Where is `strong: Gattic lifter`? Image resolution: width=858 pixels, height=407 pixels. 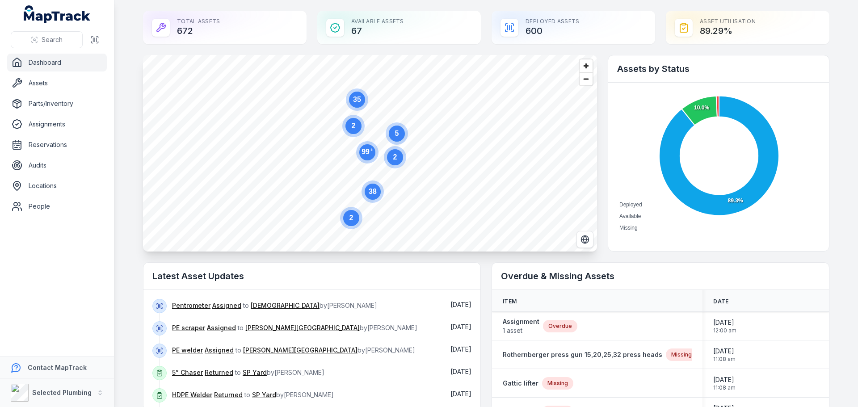 strong: Gattic lifter is located at coordinates (521, 383).